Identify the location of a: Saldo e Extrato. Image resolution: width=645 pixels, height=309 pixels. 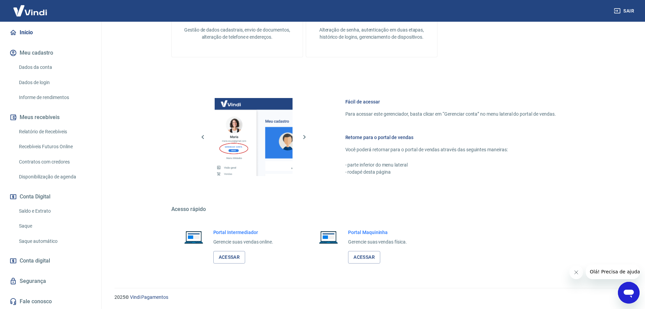
(55, 211).